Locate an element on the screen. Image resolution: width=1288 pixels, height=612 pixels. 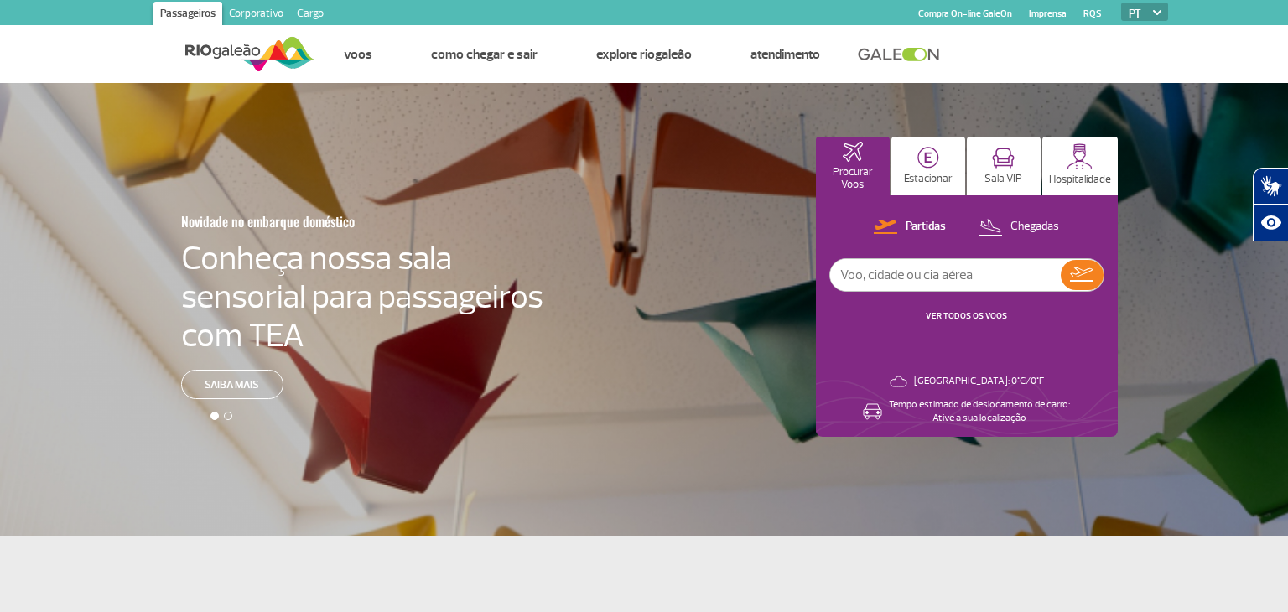
img: hospitality.svg is located at coordinates (1079, 156).